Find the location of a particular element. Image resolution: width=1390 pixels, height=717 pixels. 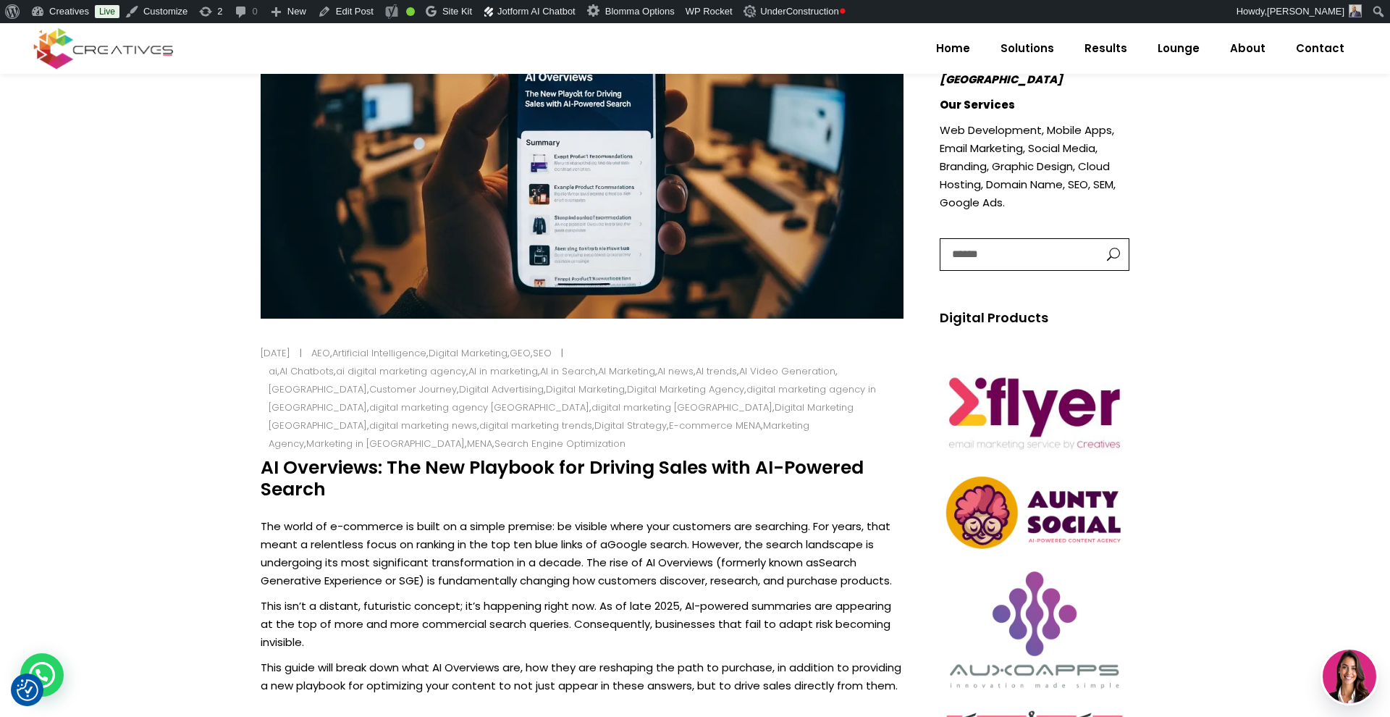

a: Home is located at coordinates (953, 49).